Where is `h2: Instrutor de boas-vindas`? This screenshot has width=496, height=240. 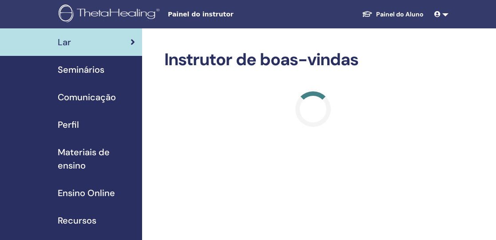 h2: Instrutor de boas-vindas is located at coordinates (313, 60).